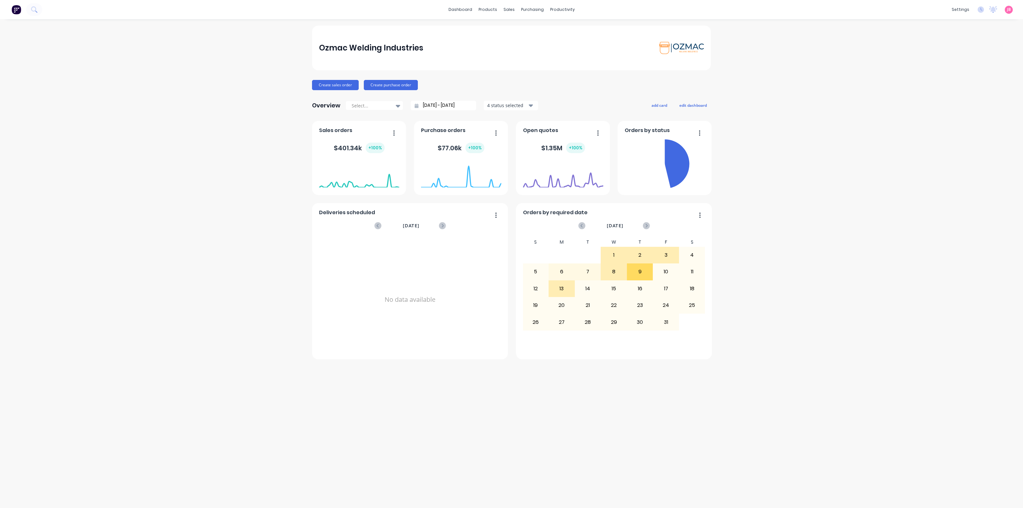  I want to click on div: 27, so click(561, 322).